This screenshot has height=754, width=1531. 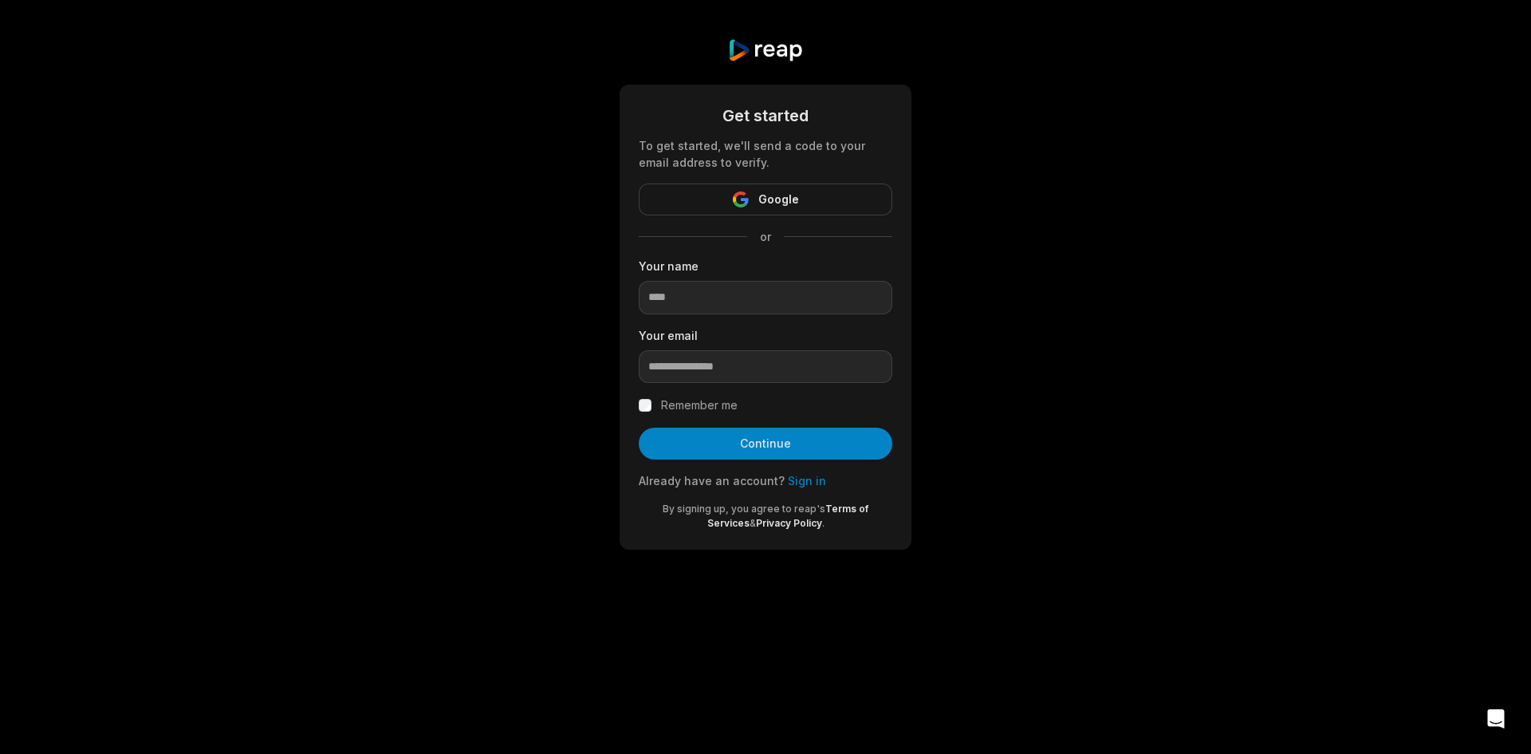 I want to click on span: or, so click(x=766, y=236).